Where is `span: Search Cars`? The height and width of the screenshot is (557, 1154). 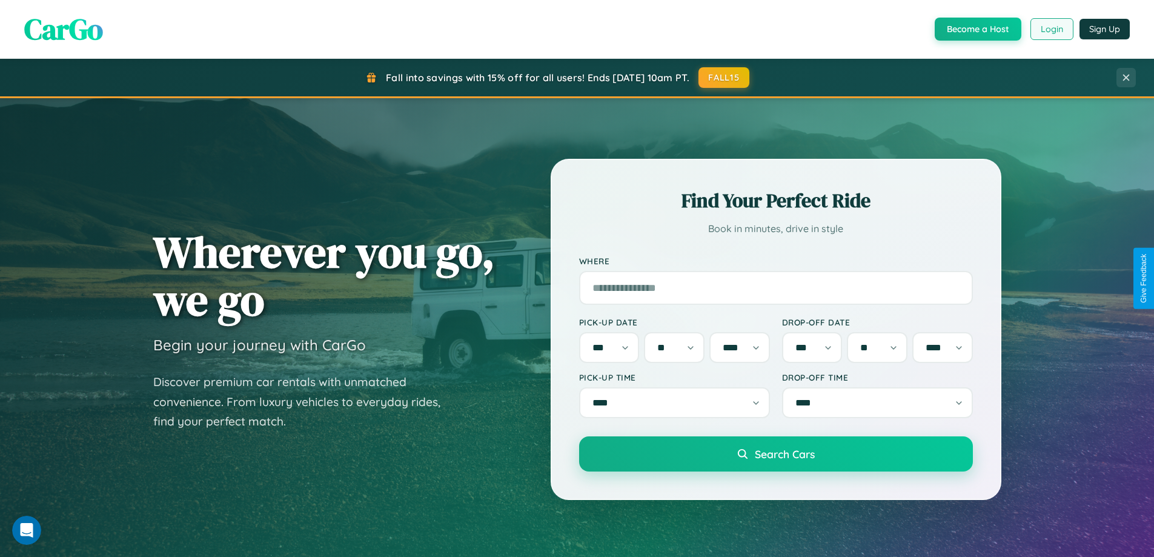 span: Search Cars is located at coordinates (784, 454).